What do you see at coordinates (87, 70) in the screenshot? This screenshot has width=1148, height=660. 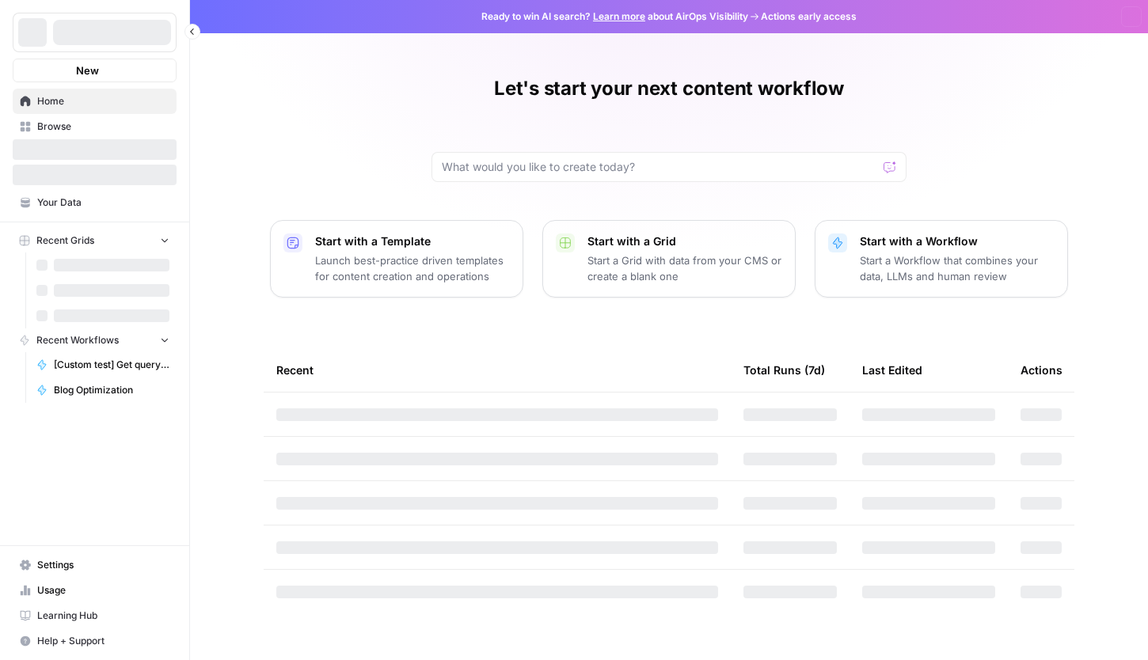 I see `span: New` at bounding box center [87, 70].